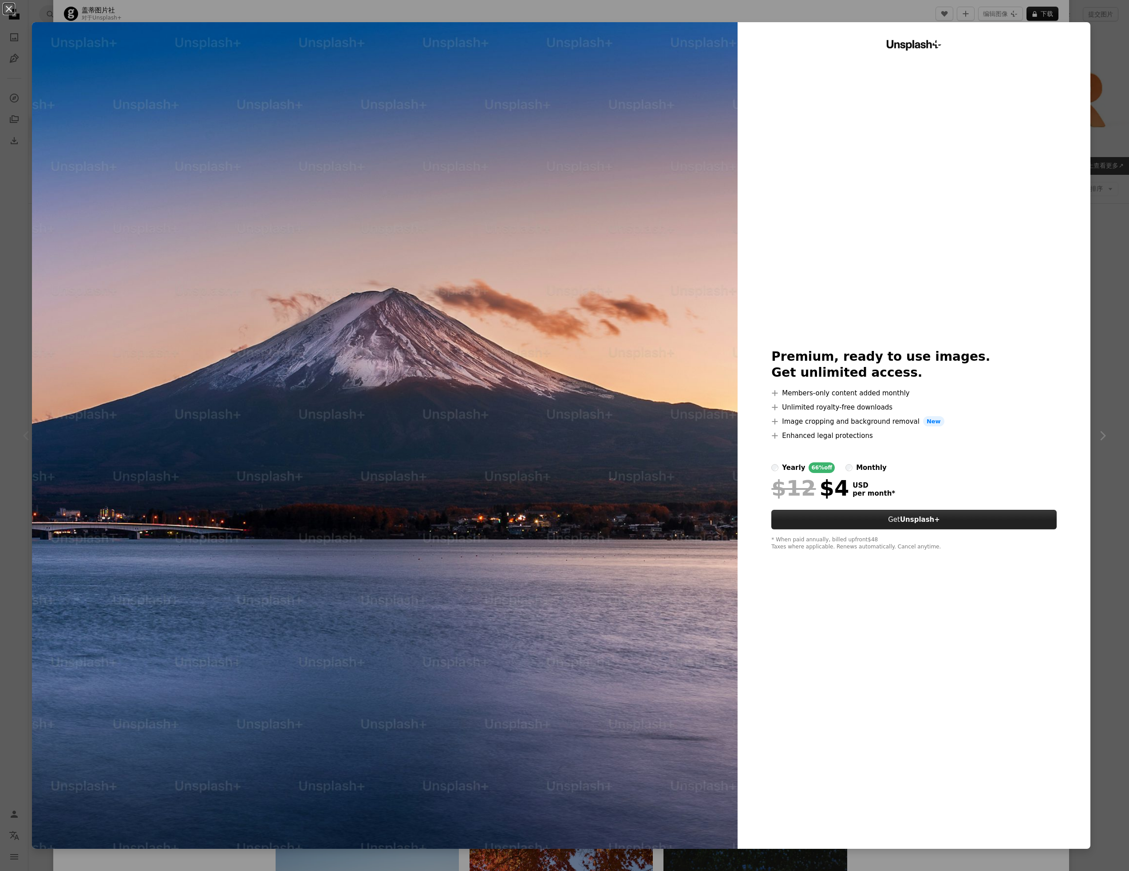 The height and width of the screenshot is (871, 1129). Describe the element at coordinates (793, 468) in the screenshot. I see `div: yearly` at that location.